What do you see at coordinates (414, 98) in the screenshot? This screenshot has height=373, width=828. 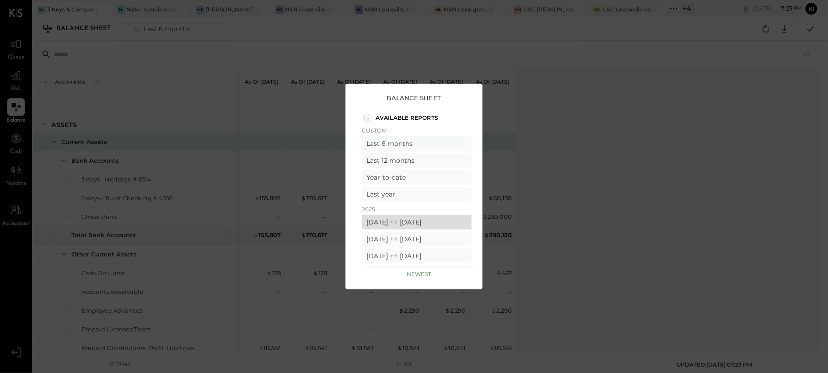 I see `h3: Balance Sheet` at bounding box center [414, 98].